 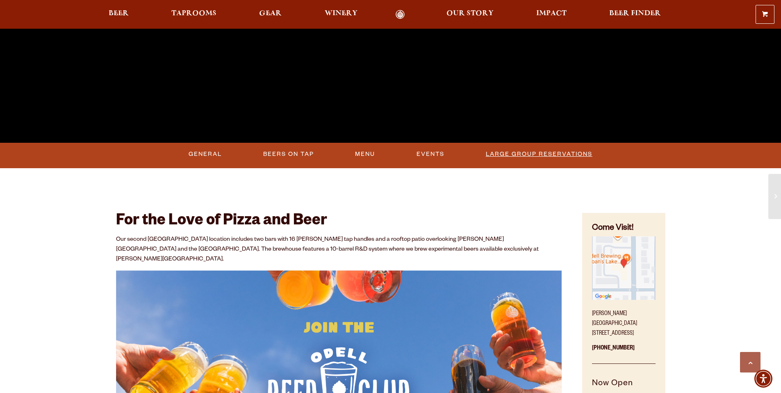 I want to click on a: Beer Finder, so click(x=635, y=14).